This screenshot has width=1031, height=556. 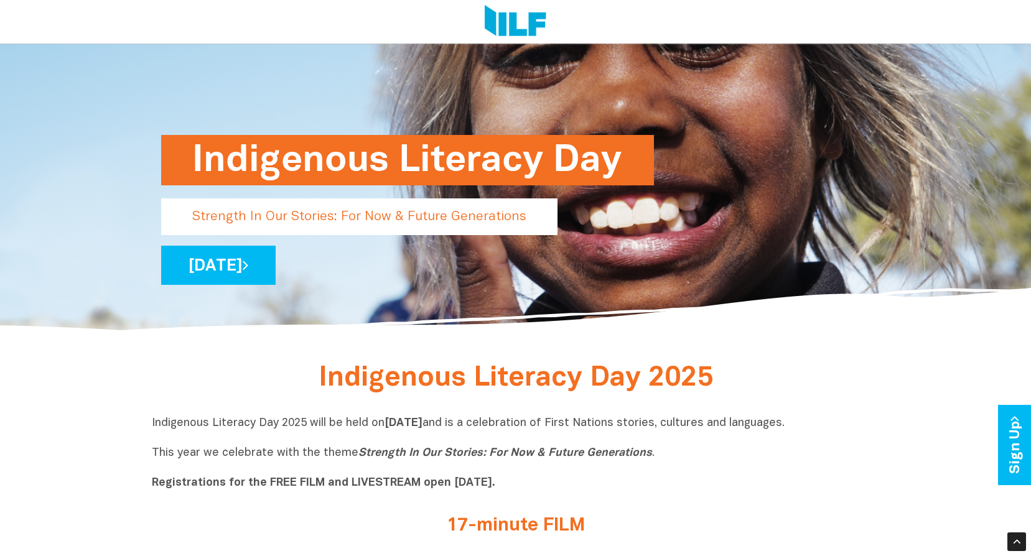 What do you see at coordinates (515, 22) in the screenshot?
I see `img: Logo` at bounding box center [515, 22].